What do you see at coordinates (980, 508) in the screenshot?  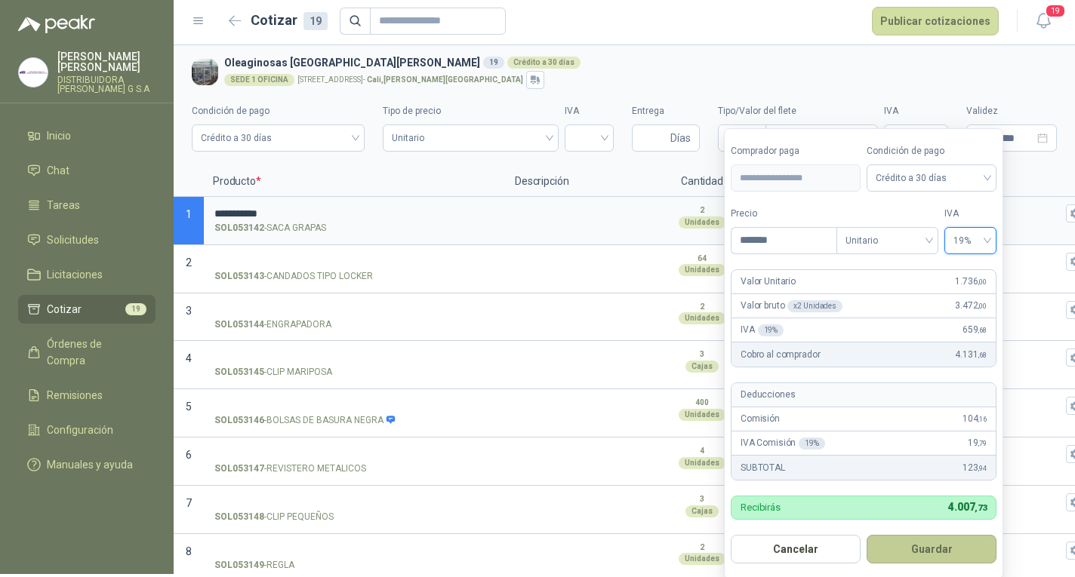 I see `span: ,73` at bounding box center [980, 508].